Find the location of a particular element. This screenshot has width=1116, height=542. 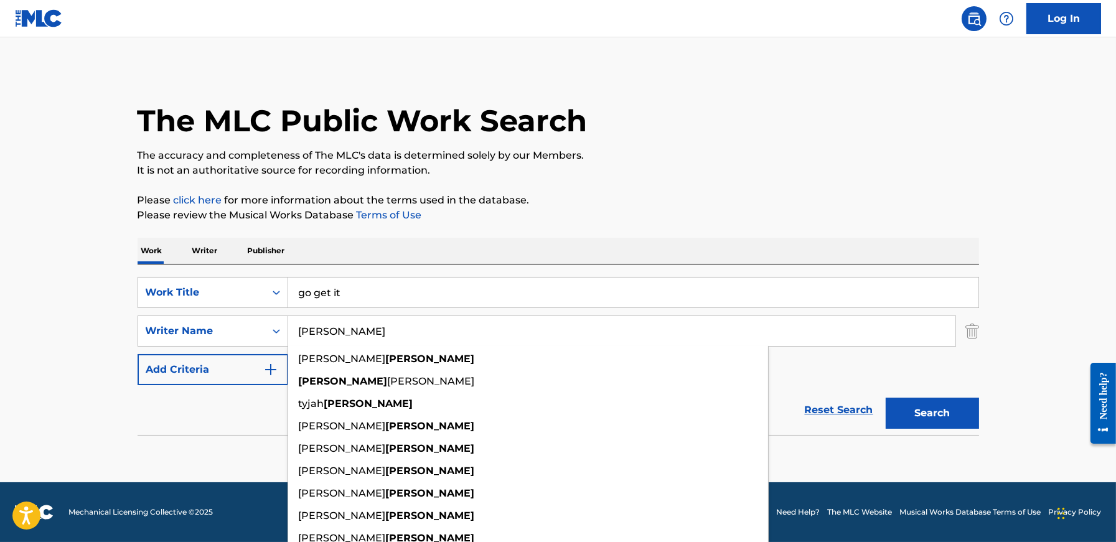

span: tyjah is located at coordinates (311, 403).